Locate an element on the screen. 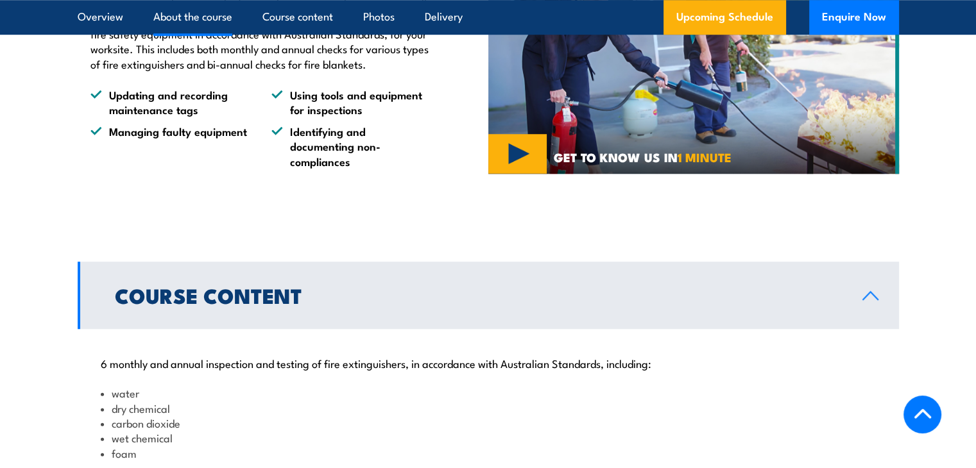  li: foam is located at coordinates (488, 453).